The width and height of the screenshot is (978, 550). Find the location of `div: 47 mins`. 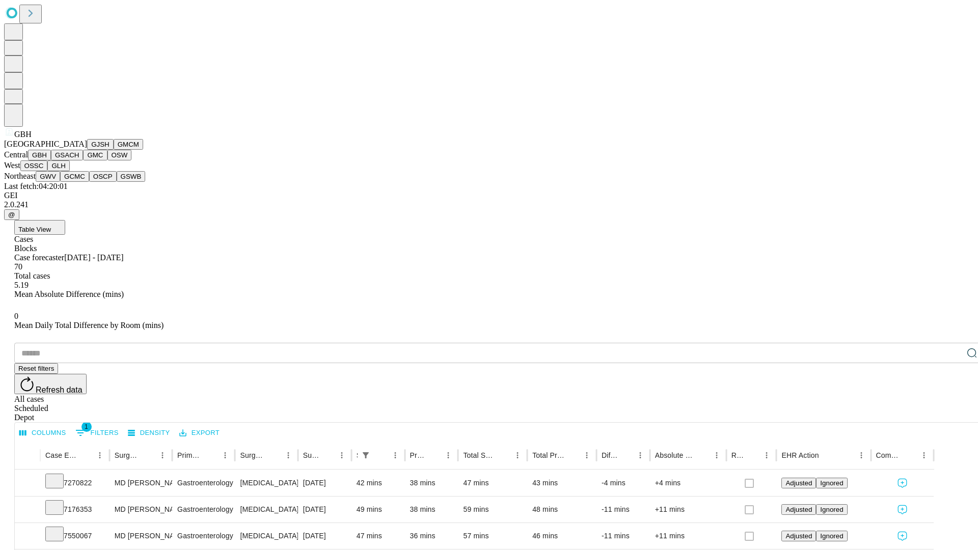

div: 47 mins is located at coordinates (493, 483).